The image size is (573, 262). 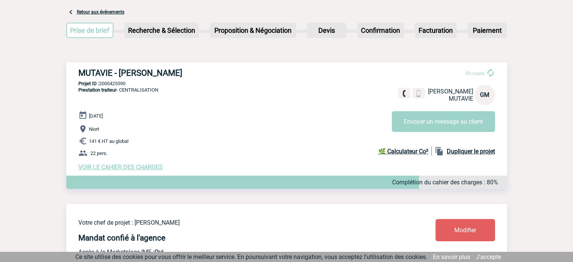 I want to click on p: Paiement, so click(x=487, y=30).